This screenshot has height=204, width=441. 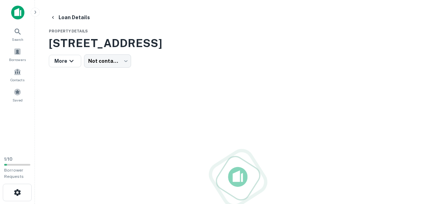 What do you see at coordinates (423, 165) in the screenshot?
I see `div: Chat Widget` at bounding box center [423, 165].